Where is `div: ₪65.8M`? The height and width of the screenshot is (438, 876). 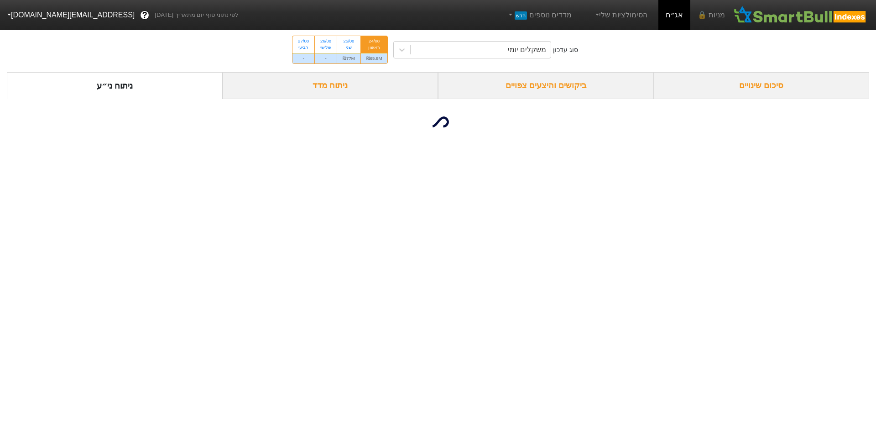
div: ₪65.8M is located at coordinates (374, 58).